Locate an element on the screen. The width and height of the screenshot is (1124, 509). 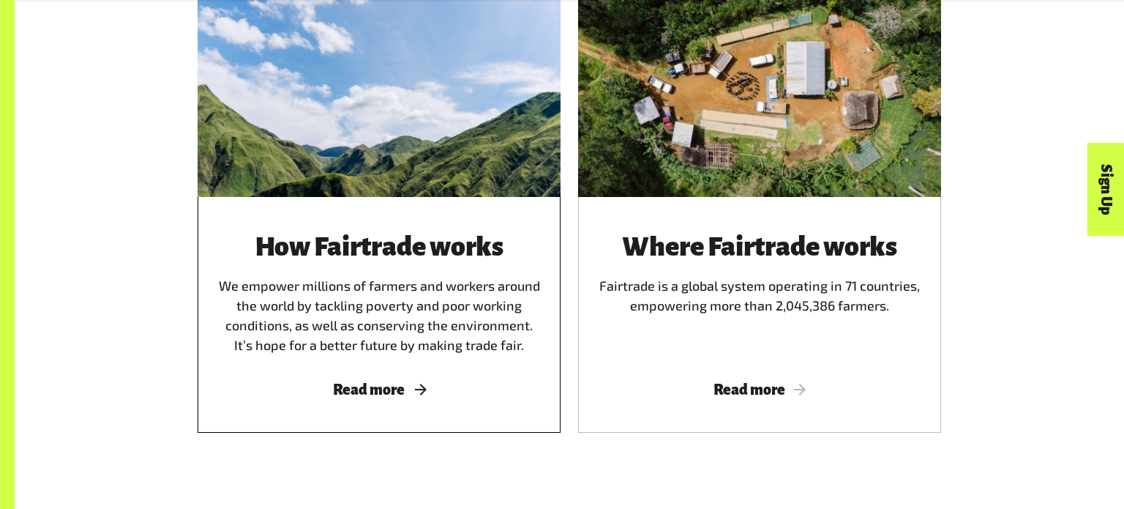
div: We empower millions of farmers and workers around the world by tackling poverty and poor working ... is located at coordinates (379, 294).